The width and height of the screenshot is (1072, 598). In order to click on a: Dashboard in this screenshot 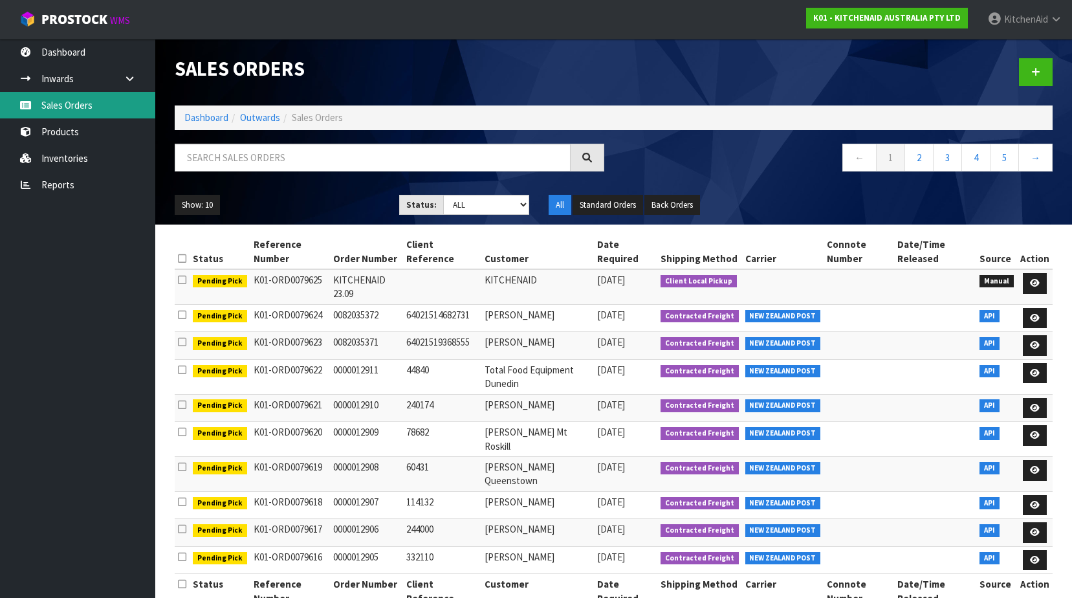, I will do `click(206, 117)`.